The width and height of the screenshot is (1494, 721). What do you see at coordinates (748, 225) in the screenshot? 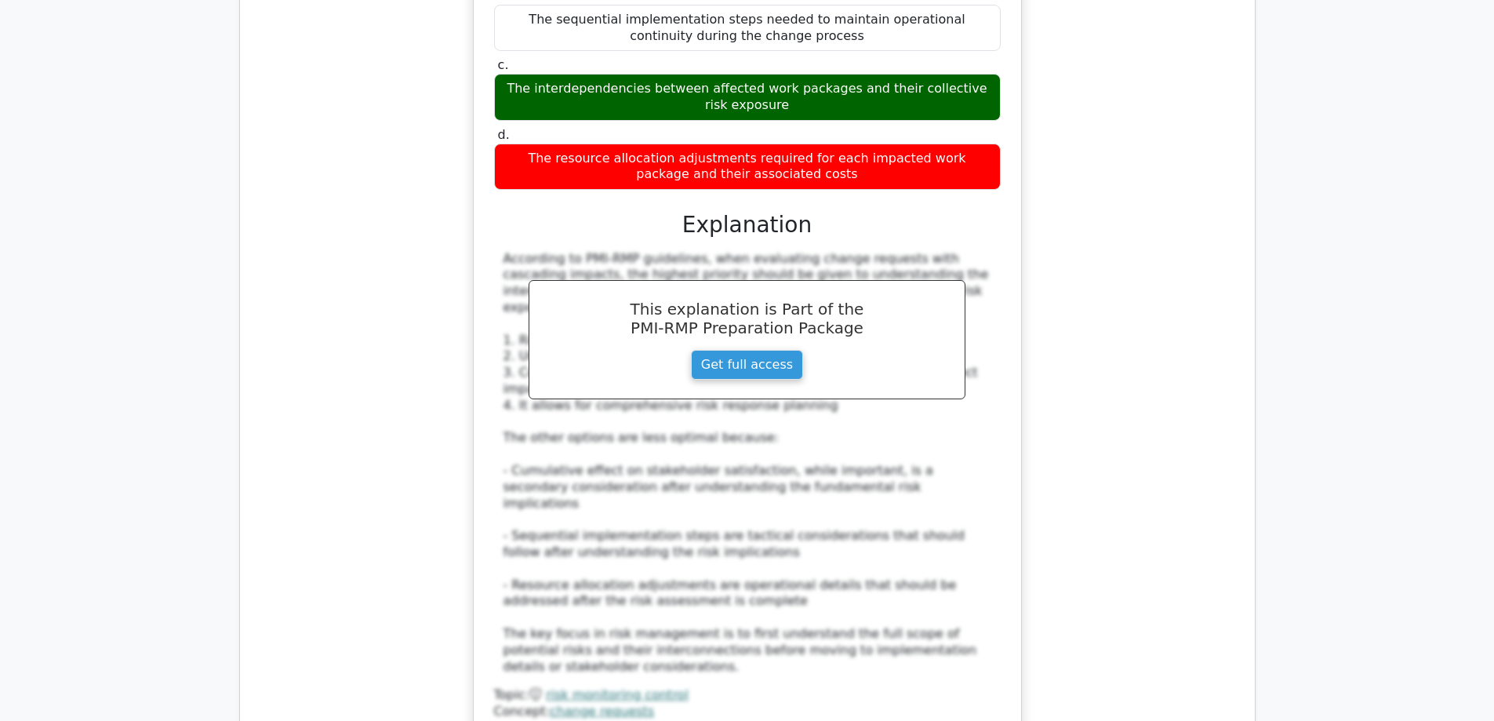
I see `h3: Explanation` at bounding box center [748, 225].